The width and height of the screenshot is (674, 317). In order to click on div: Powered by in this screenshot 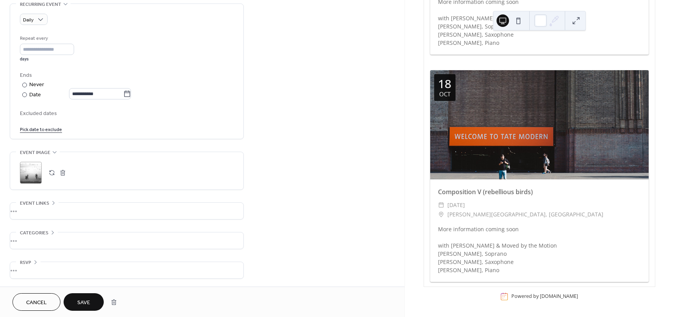, I will do `click(544, 296)`.